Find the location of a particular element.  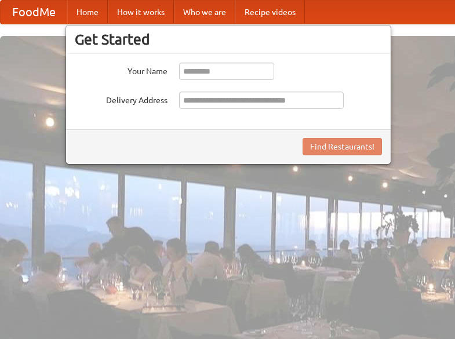

a: How it works is located at coordinates (141, 12).